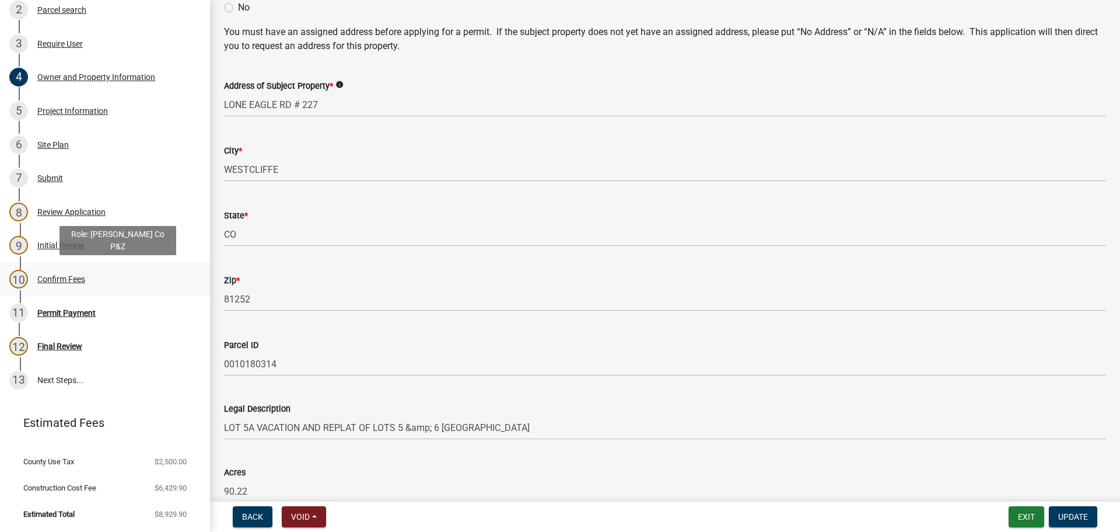 The image size is (1120, 532). I want to click on label: City, so click(233, 151).